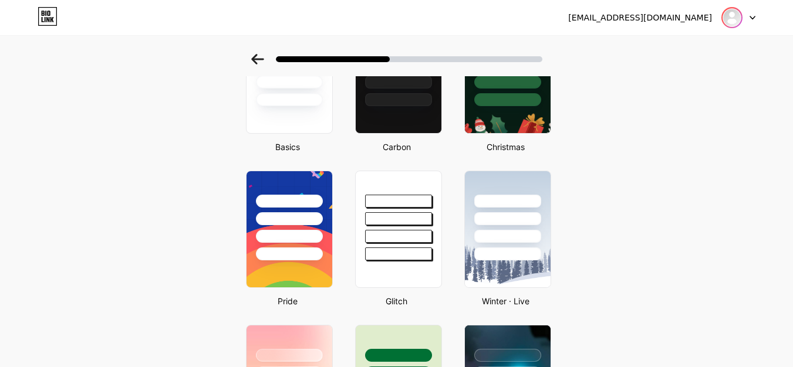  I want to click on div: Christmas, so click(506, 147).